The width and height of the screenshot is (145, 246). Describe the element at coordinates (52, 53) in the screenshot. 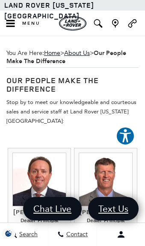

I see `a: Home` at that location.